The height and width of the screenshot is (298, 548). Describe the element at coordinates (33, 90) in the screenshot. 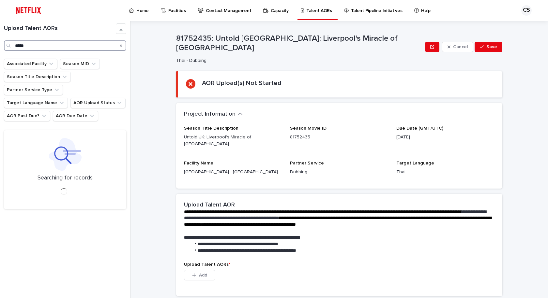

I see `button: Partner Service Type` at that location.